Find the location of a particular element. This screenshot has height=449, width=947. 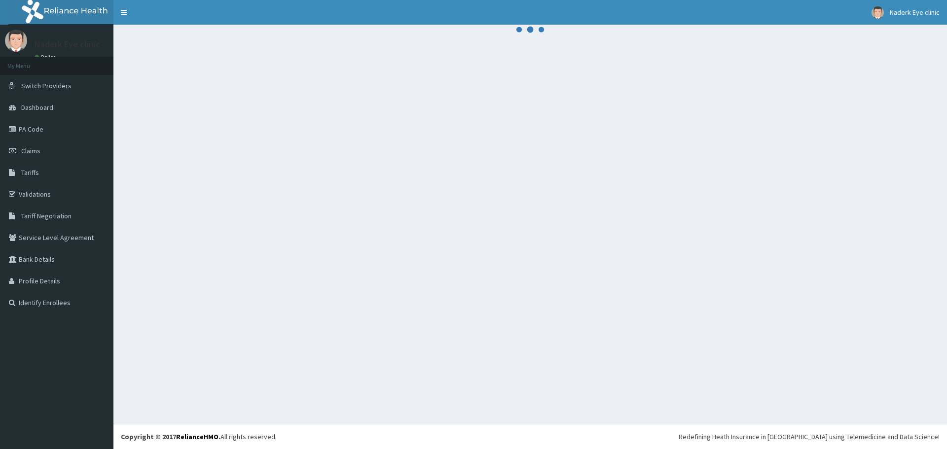

span: Tariff Negotiation is located at coordinates (46, 216).